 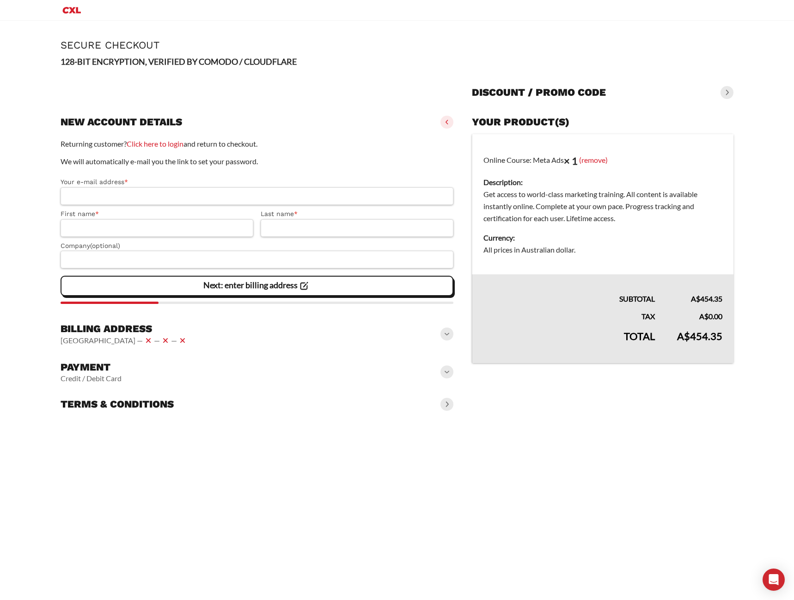 I want to click on span: (optional), so click(x=105, y=245).